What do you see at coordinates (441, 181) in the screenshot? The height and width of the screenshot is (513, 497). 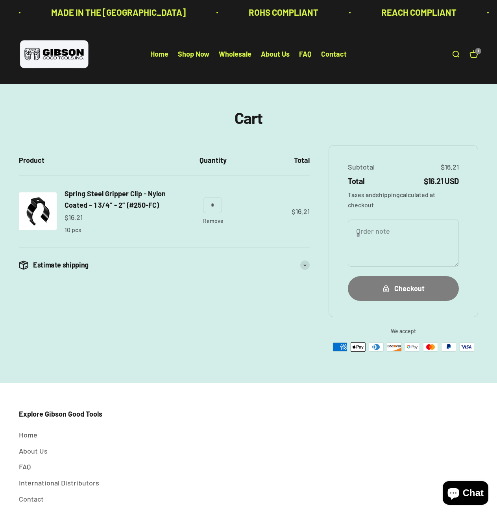 I see `span: $16.21 USD` at bounding box center [441, 181].